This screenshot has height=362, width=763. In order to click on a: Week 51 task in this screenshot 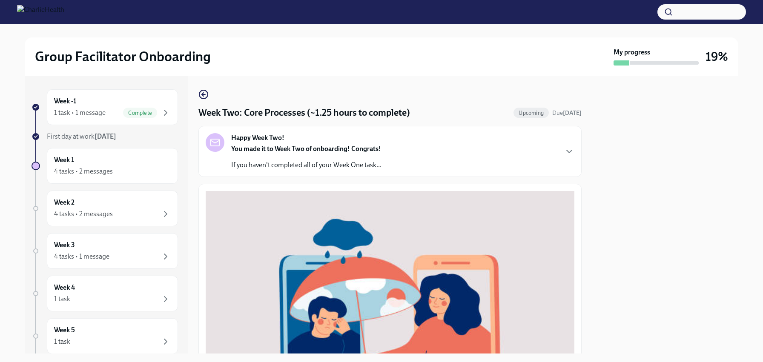, I will do `click(105, 336)`.